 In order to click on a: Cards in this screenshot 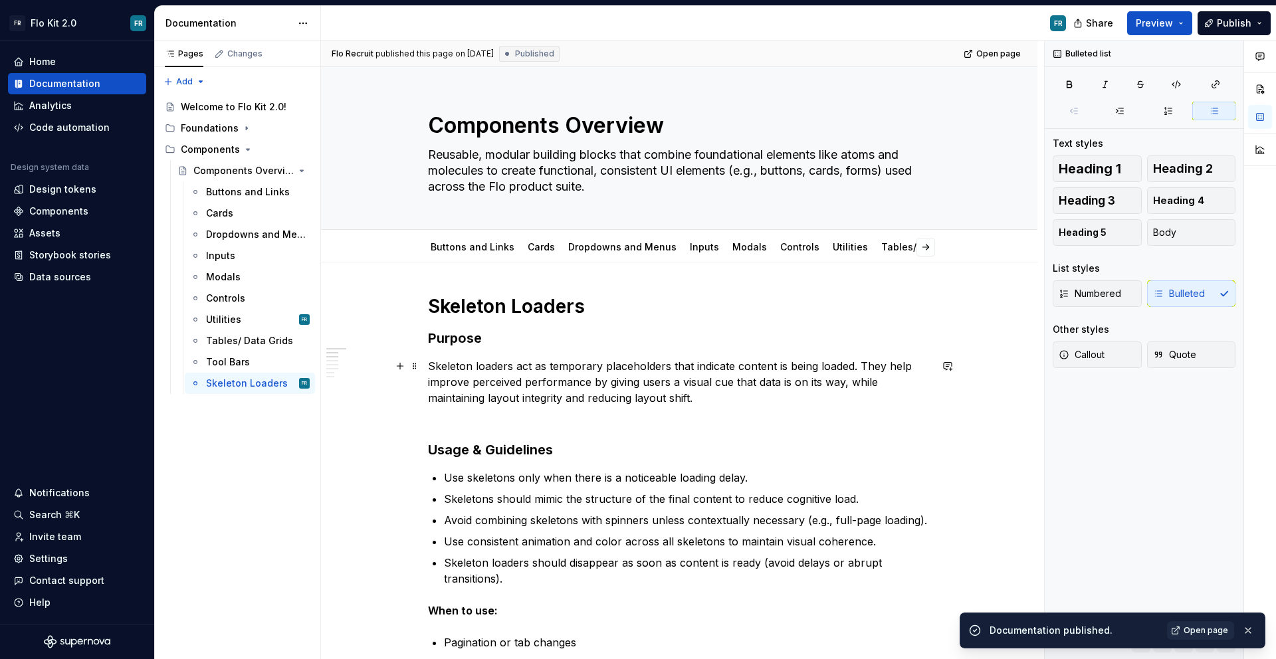, I will do `click(541, 247)`.